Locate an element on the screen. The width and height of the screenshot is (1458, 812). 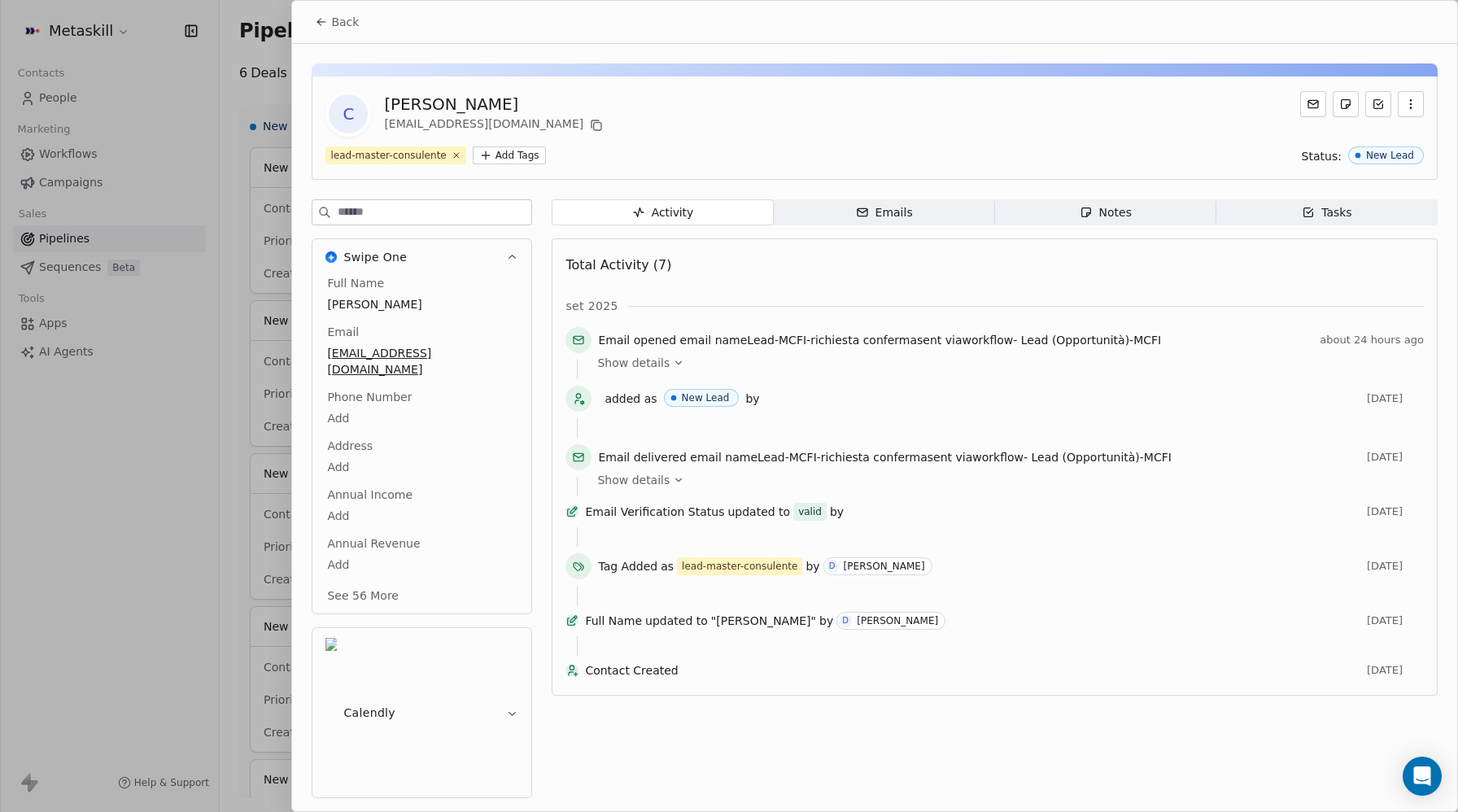
span: Back is located at coordinates (345, 22).